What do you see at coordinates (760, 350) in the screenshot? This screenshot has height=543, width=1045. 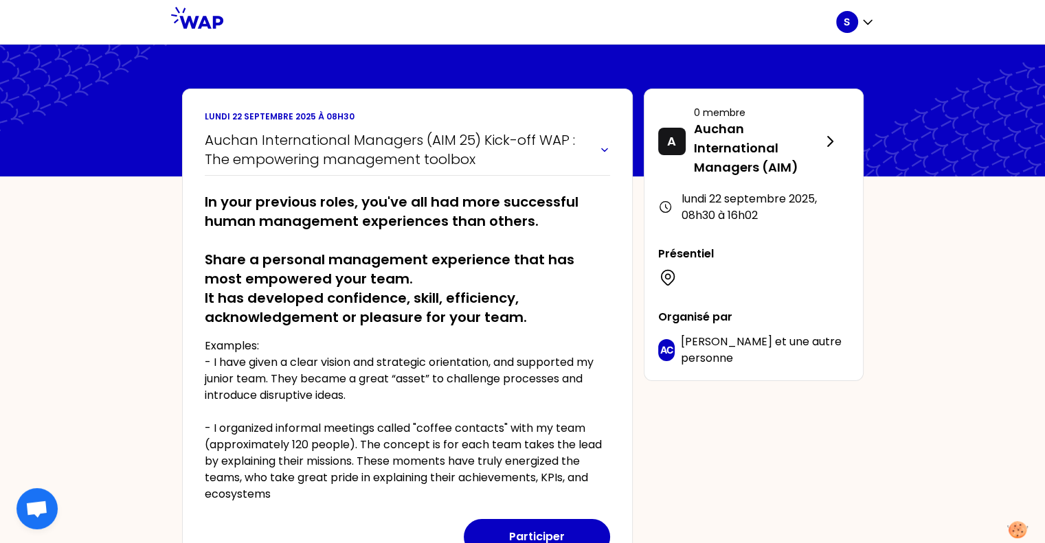 I see `span: une autre personne` at bounding box center [760, 350].